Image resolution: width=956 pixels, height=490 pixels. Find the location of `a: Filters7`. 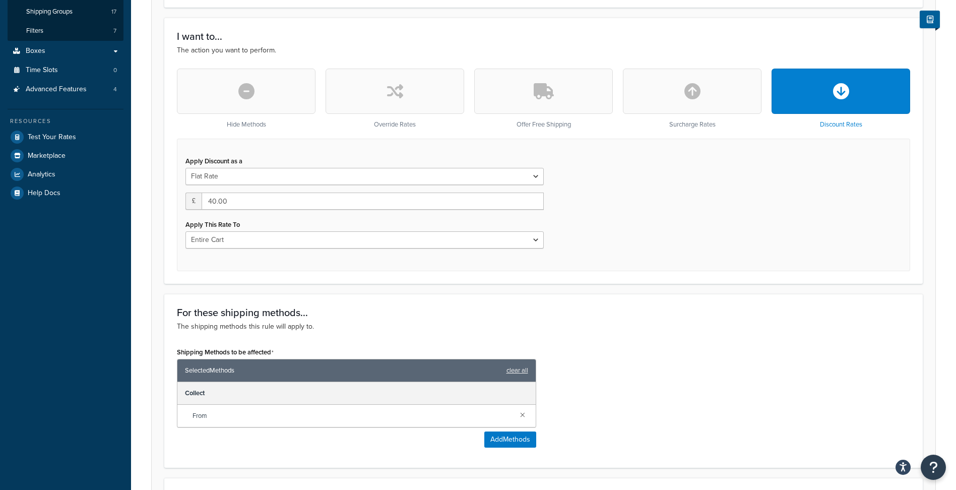

a: Filters7 is located at coordinates (66, 31).